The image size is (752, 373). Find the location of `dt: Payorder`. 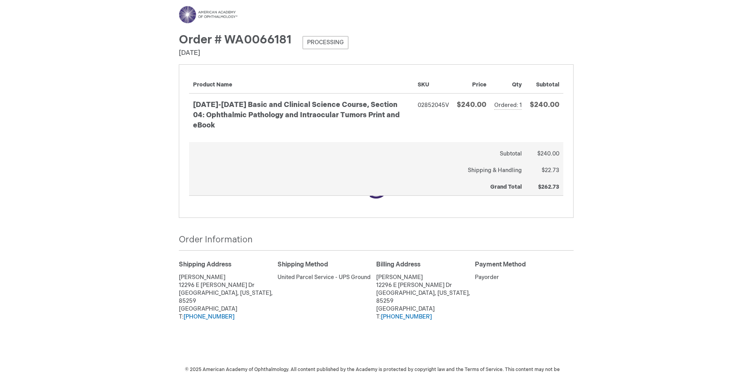

dt: Payorder is located at coordinates (524, 278).